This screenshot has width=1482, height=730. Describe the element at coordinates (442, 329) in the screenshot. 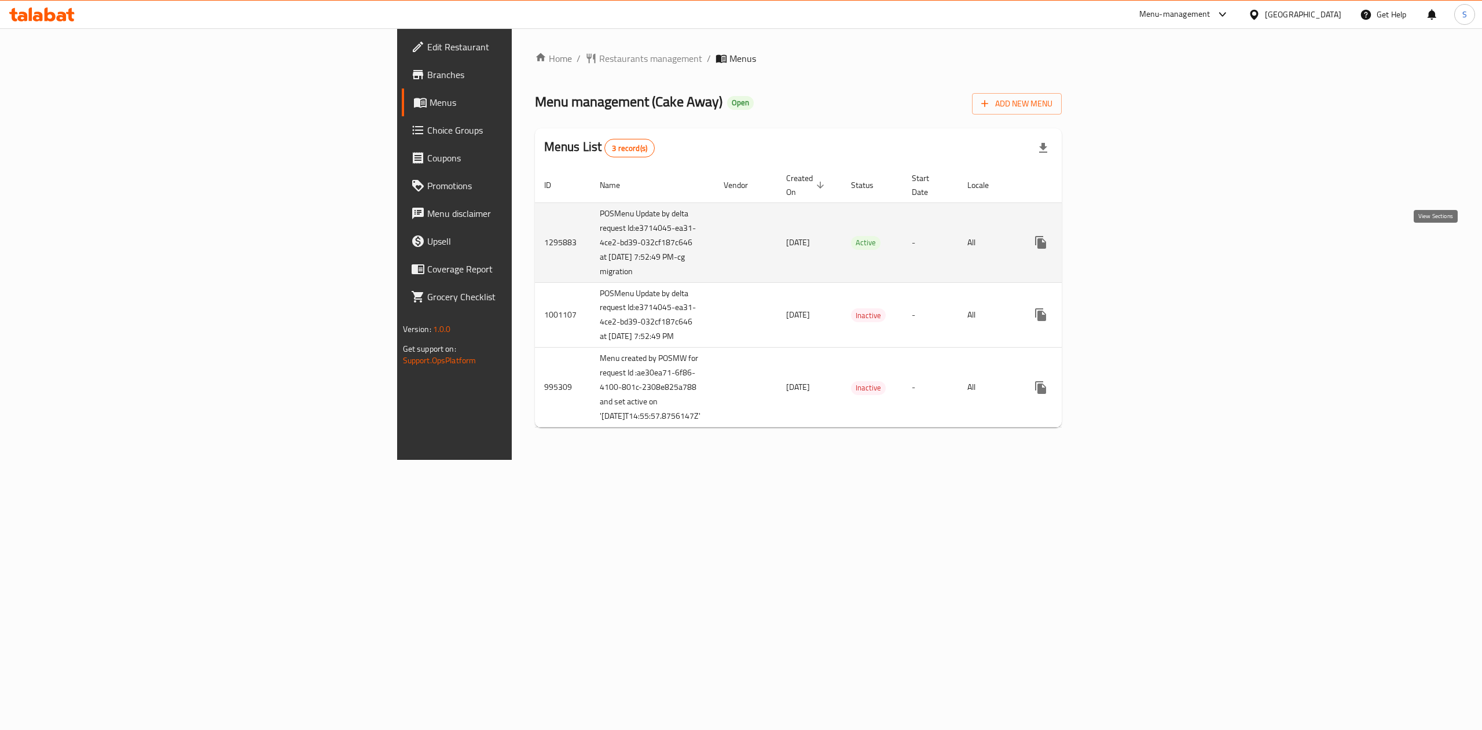

I see `span: 1.0.0` at that location.